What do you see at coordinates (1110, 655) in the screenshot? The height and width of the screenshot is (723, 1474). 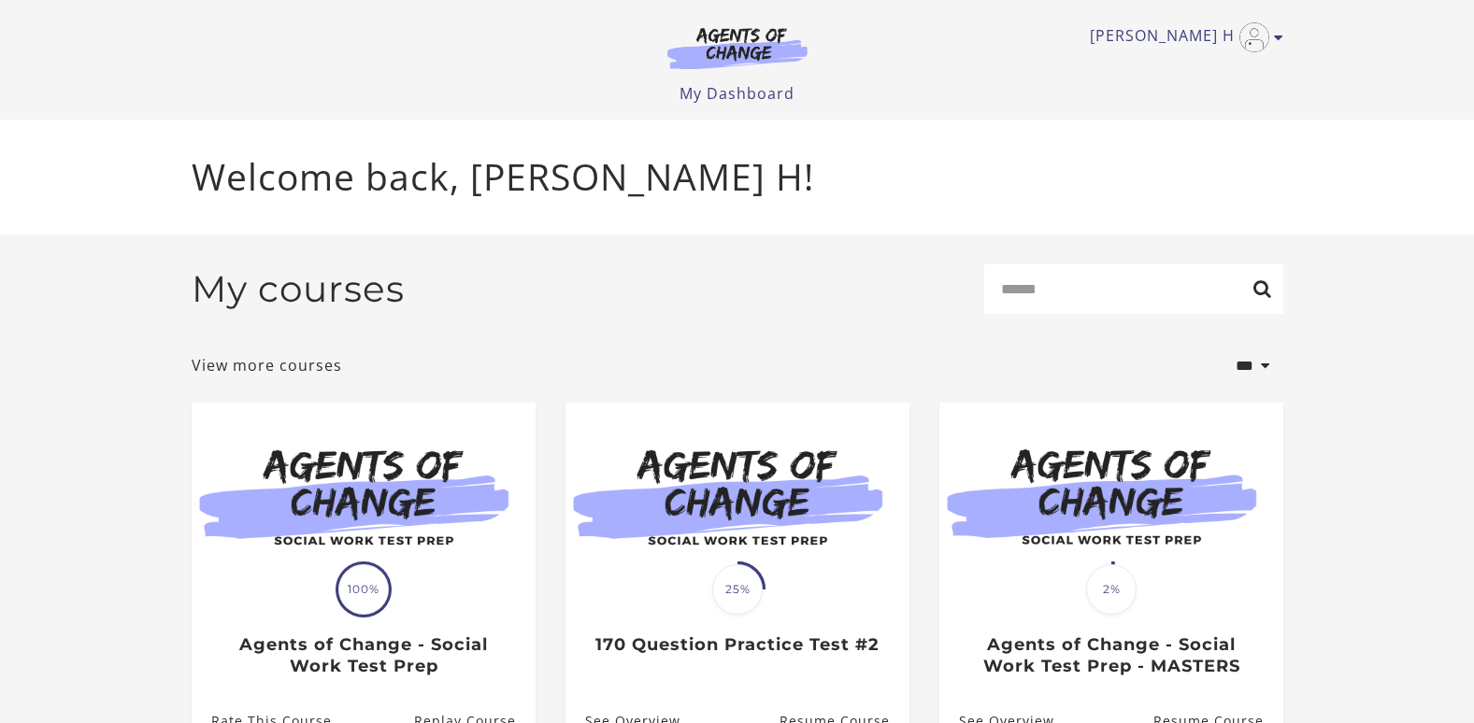 I see `h3: Agents of Change - Social Work Test Prep - MASTERS` at bounding box center [1110, 655].